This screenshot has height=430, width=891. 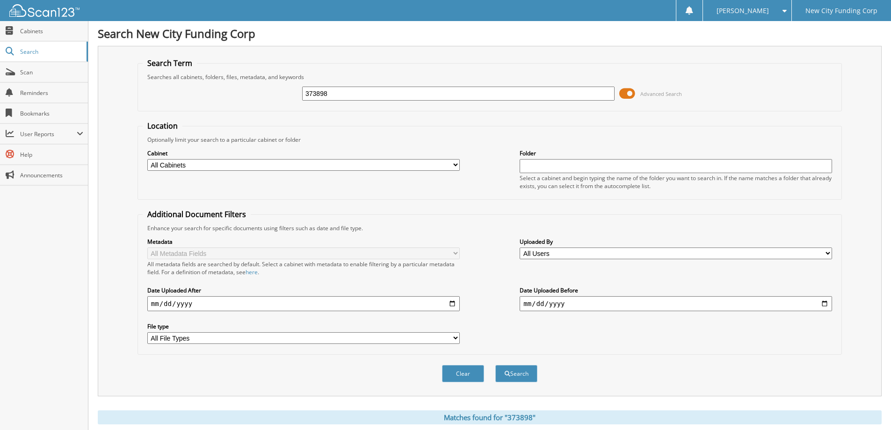 What do you see at coordinates (51, 175) in the screenshot?
I see `span: Announcements` at bounding box center [51, 175].